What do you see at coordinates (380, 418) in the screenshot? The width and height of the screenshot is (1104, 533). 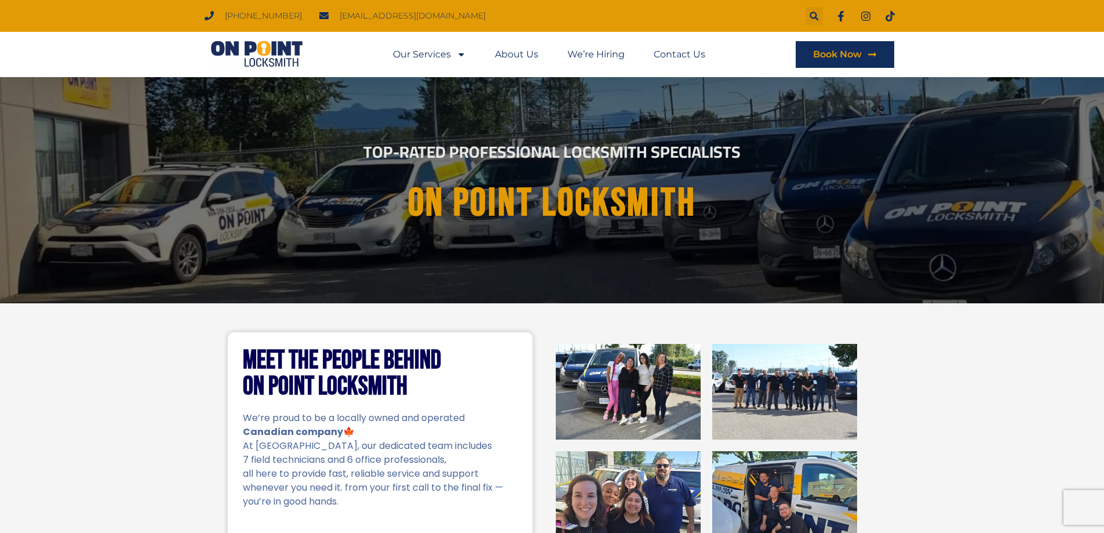 I see `p: We’re proud to be a locally owned and operated` at bounding box center [380, 418].